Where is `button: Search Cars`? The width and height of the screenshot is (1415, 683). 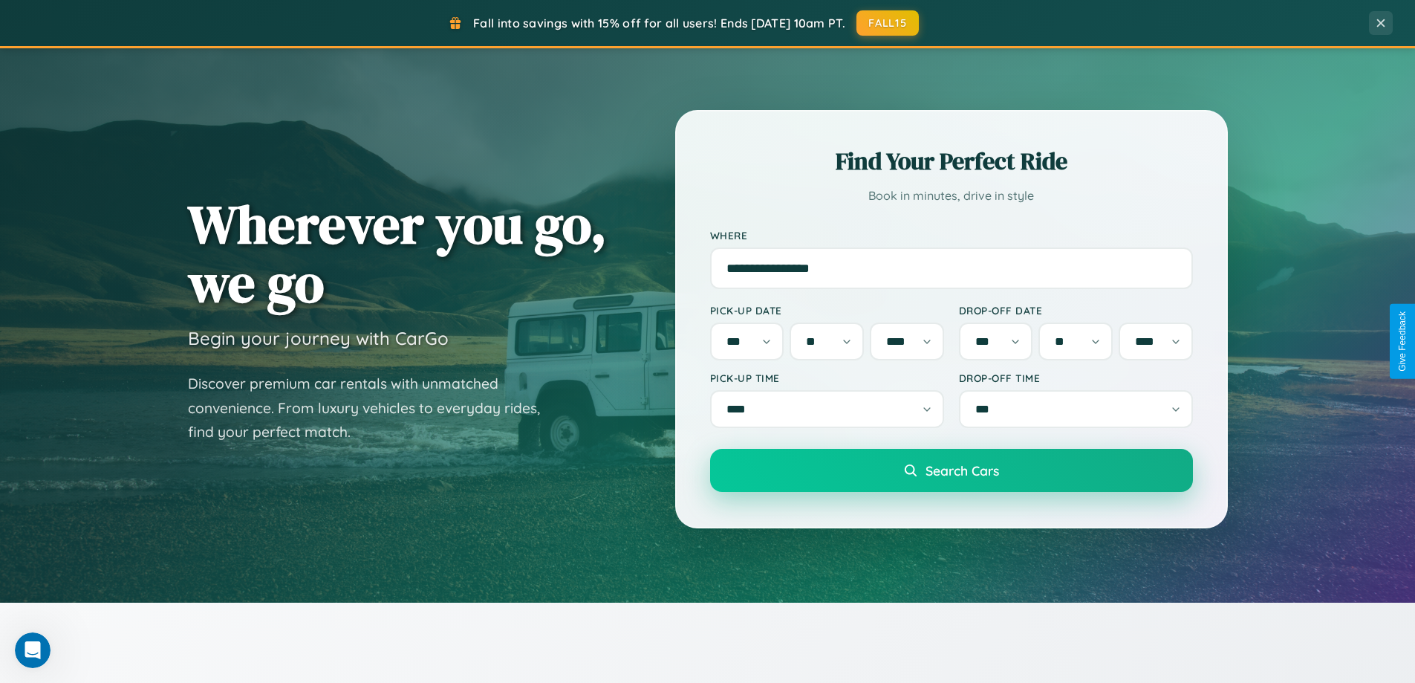 button: Search Cars is located at coordinates (952, 470).